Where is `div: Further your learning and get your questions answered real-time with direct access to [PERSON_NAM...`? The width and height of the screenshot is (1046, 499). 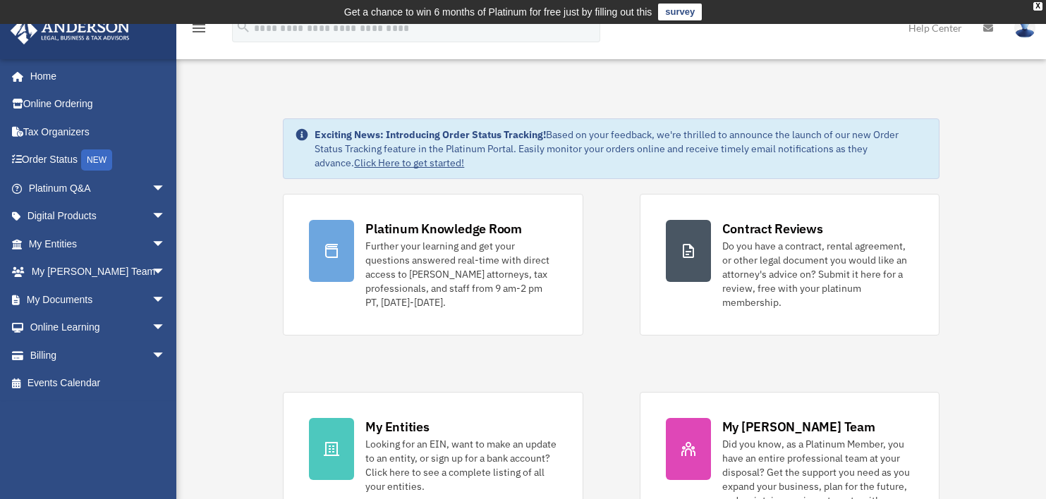
div: Further your learning and get your questions answered real-time with direct access to [PERSON_NAM... is located at coordinates (461, 274).